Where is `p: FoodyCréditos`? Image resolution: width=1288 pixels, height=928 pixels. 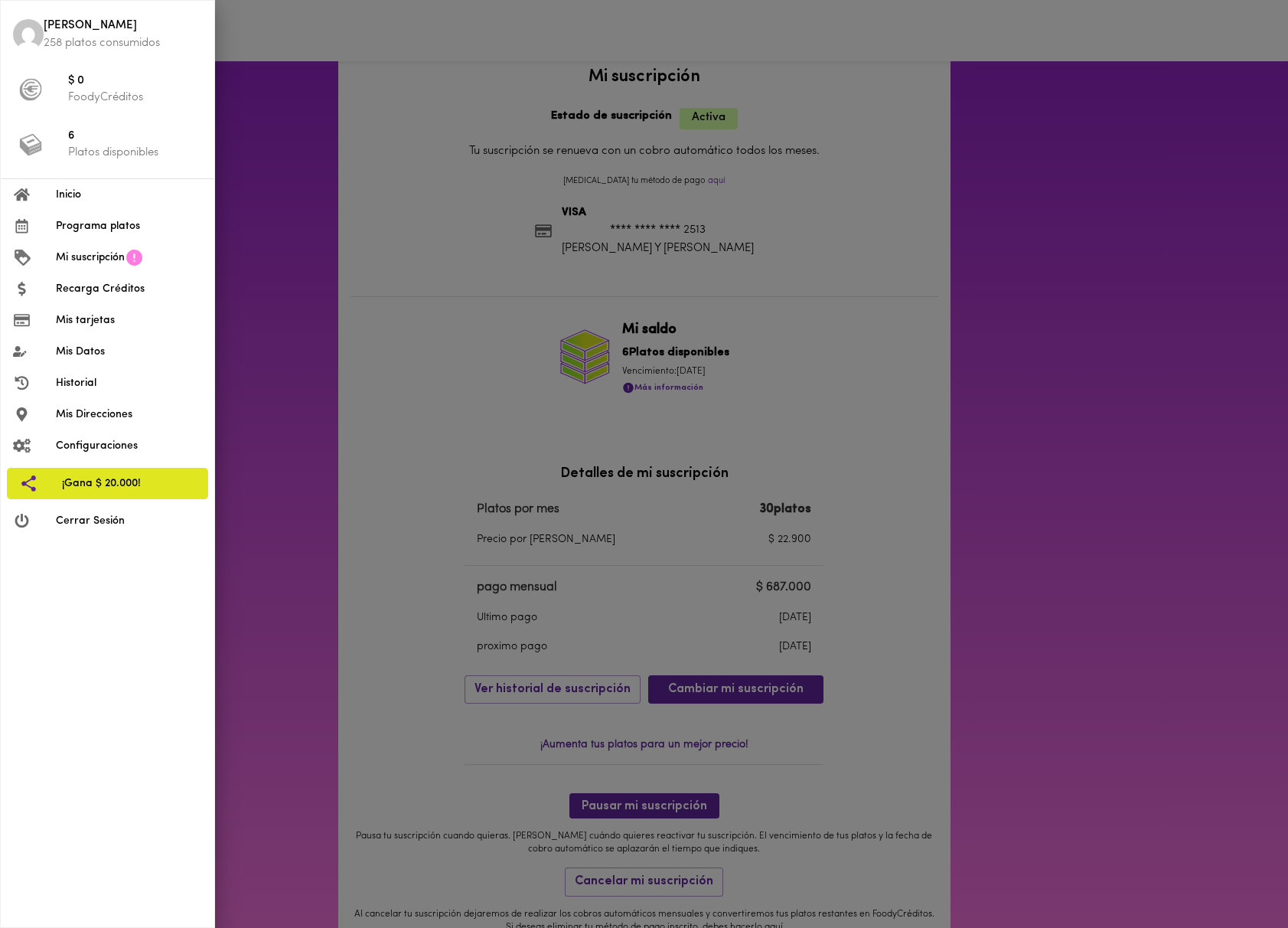
p: FoodyCréditos is located at coordinates (135, 97).